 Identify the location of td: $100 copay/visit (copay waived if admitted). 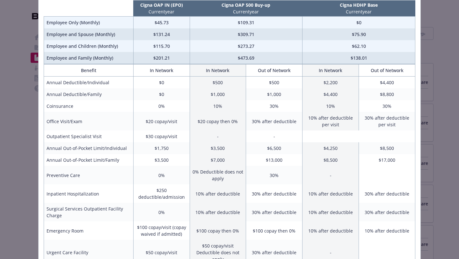
(161, 230).